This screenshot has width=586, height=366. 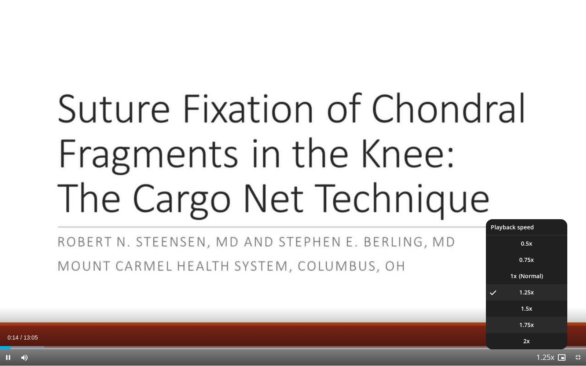 I want to click on button: Enable picture-in-picture mode, so click(x=561, y=357).